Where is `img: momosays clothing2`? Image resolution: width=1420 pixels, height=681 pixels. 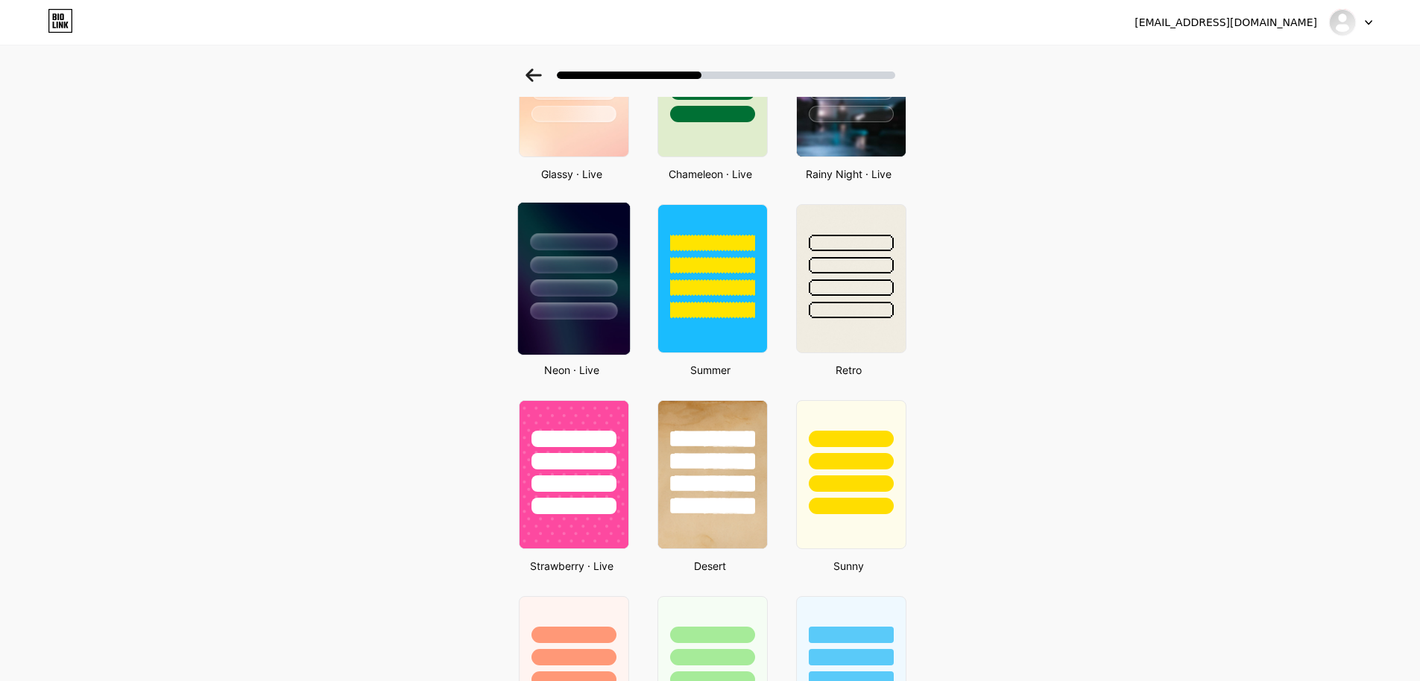
img: momosays clothing2 is located at coordinates (1342, 22).